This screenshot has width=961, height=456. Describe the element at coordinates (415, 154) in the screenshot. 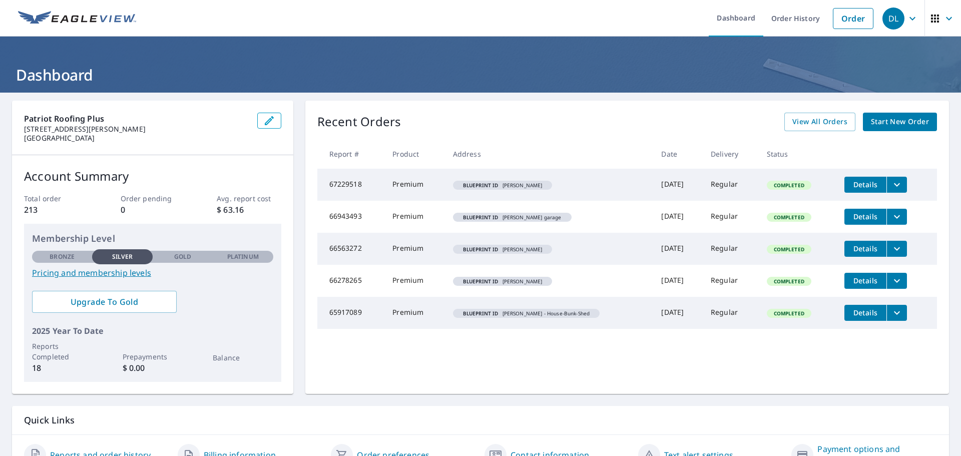

I see `th: Product` at that location.